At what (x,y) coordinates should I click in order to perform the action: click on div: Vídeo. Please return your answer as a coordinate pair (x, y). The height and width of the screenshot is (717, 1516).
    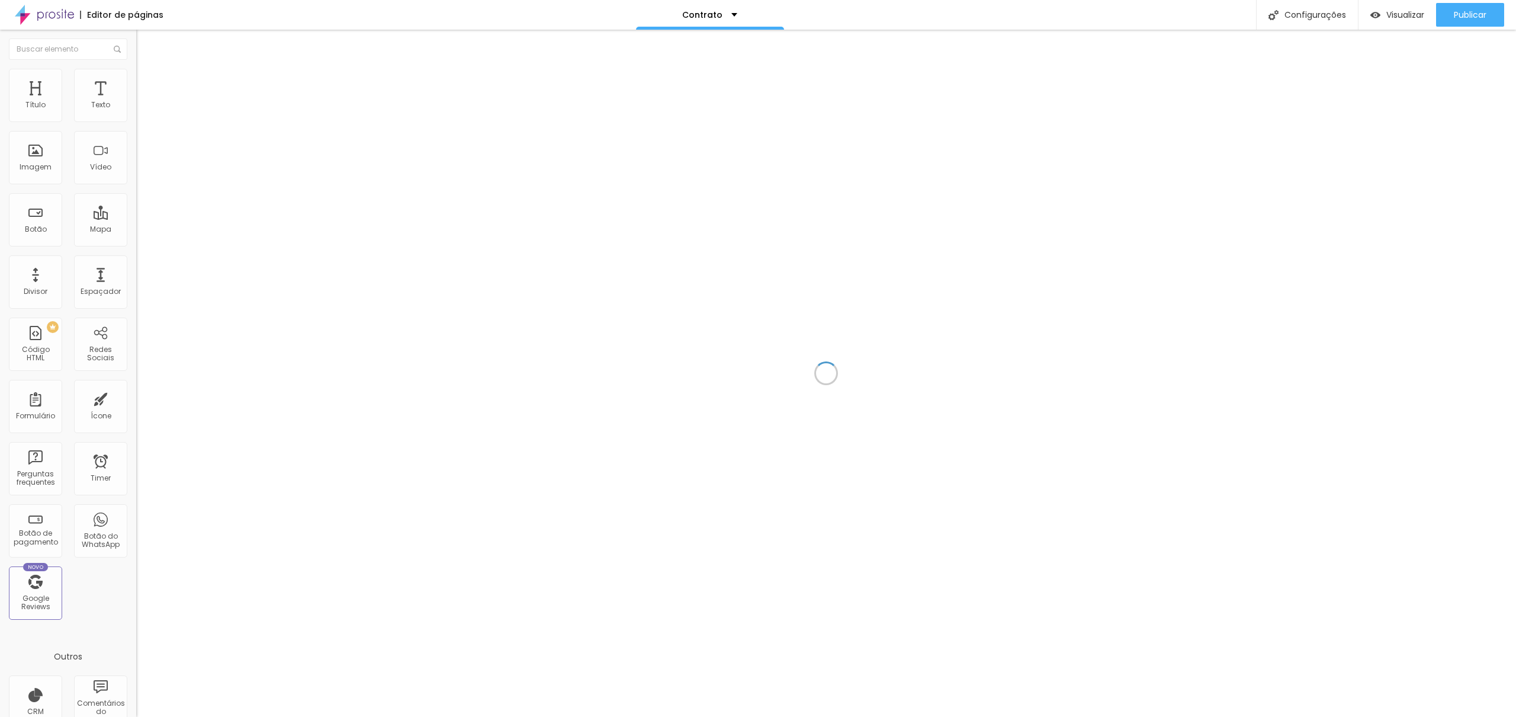
    Looking at the image, I should click on (101, 167).